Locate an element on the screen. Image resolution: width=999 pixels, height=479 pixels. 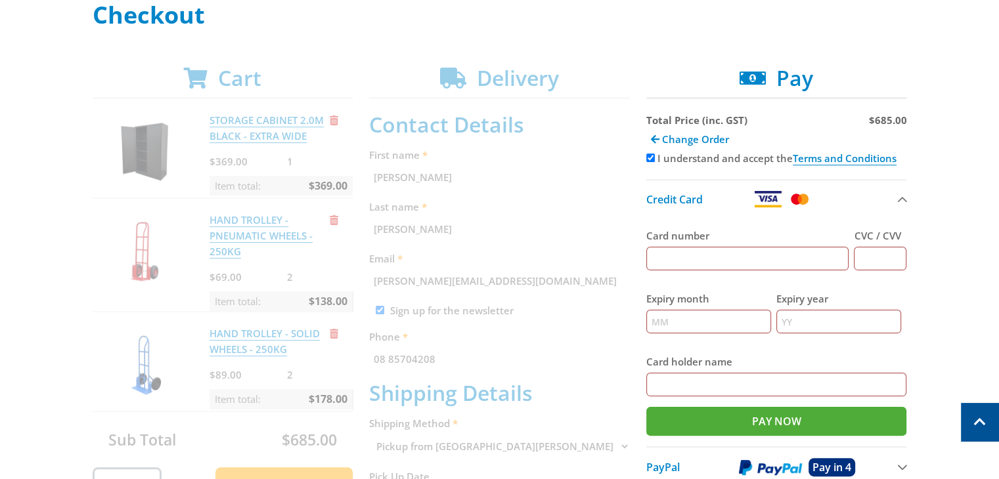
span: Credit Card is located at coordinates (674, 200).